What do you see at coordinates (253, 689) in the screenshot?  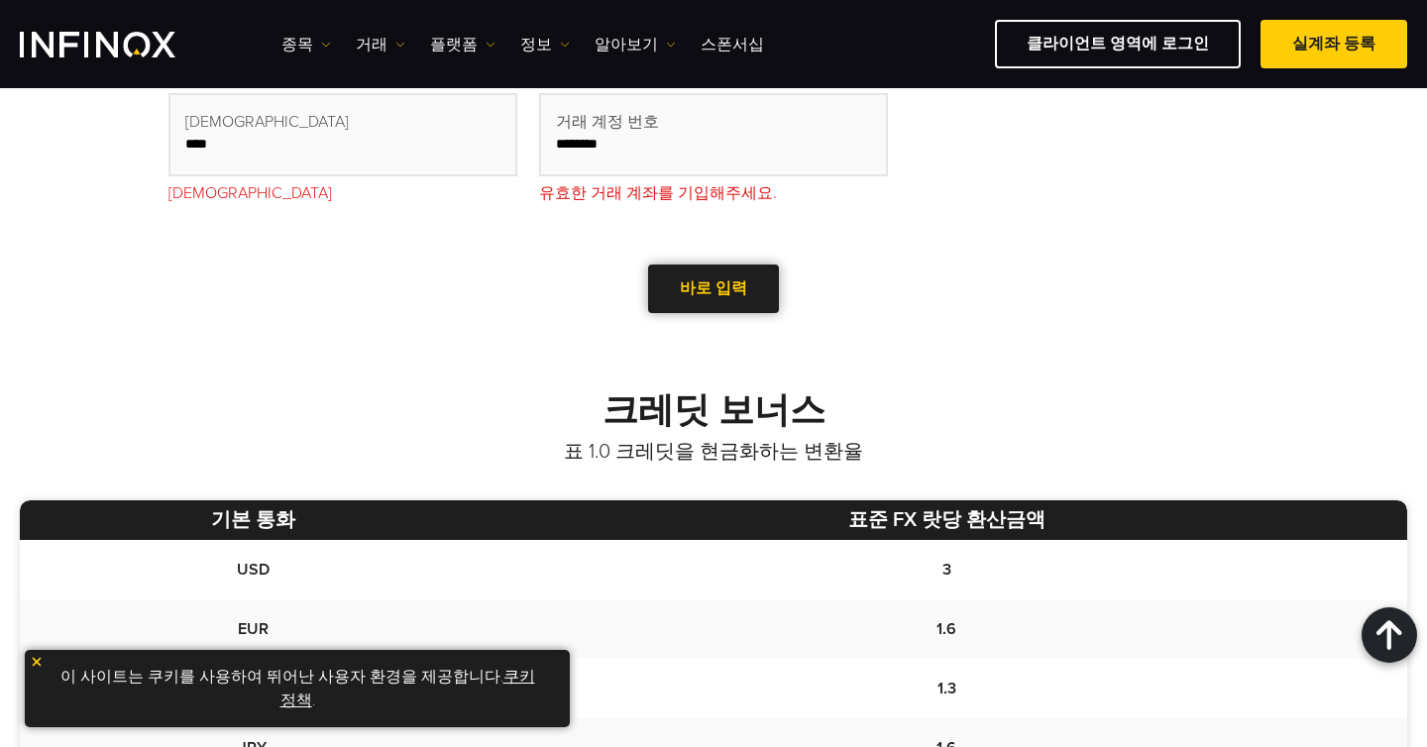 I see `td: GBP` at bounding box center [253, 689].